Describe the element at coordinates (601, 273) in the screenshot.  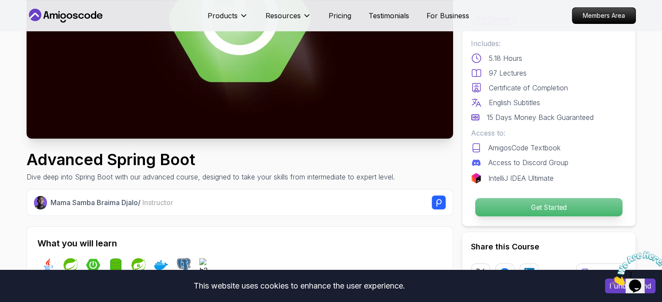
I see `button: Copy link` at that location.